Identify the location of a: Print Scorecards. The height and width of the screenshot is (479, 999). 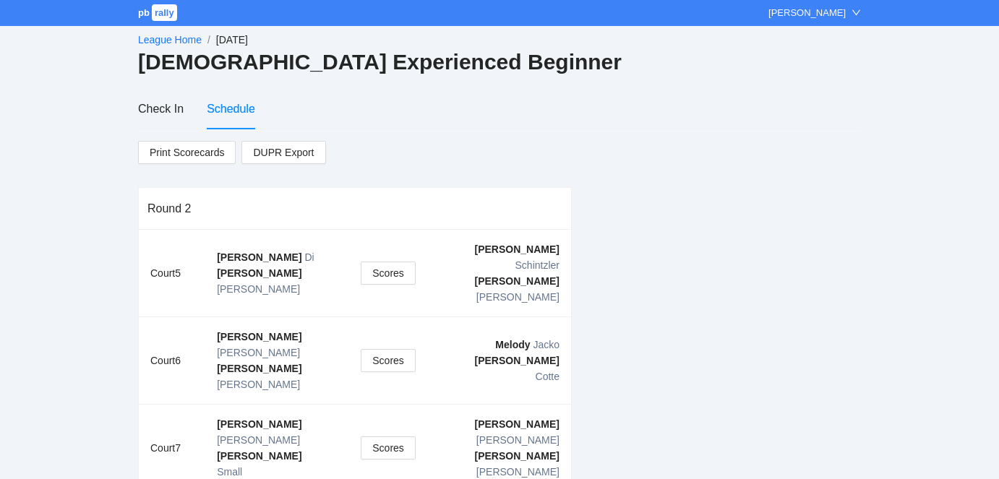
(186, 152).